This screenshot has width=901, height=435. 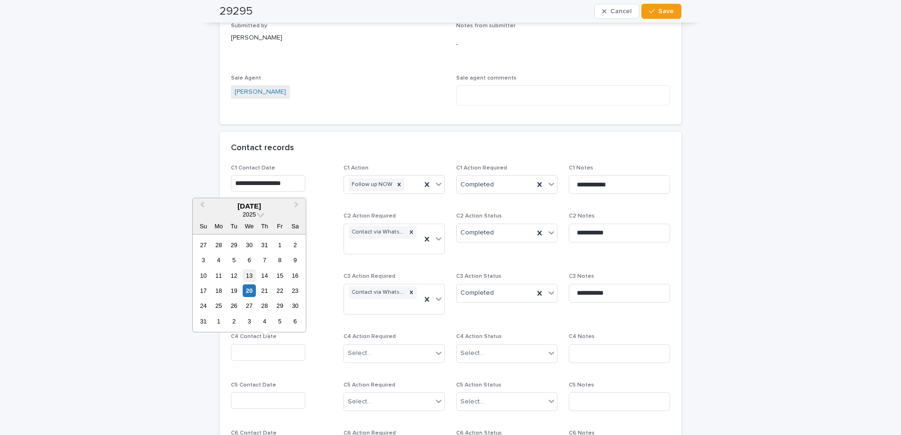 What do you see at coordinates (279, 306) in the screenshot?
I see `div: Choose Friday, August 29th, 2025` at bounding box center [279, 306].